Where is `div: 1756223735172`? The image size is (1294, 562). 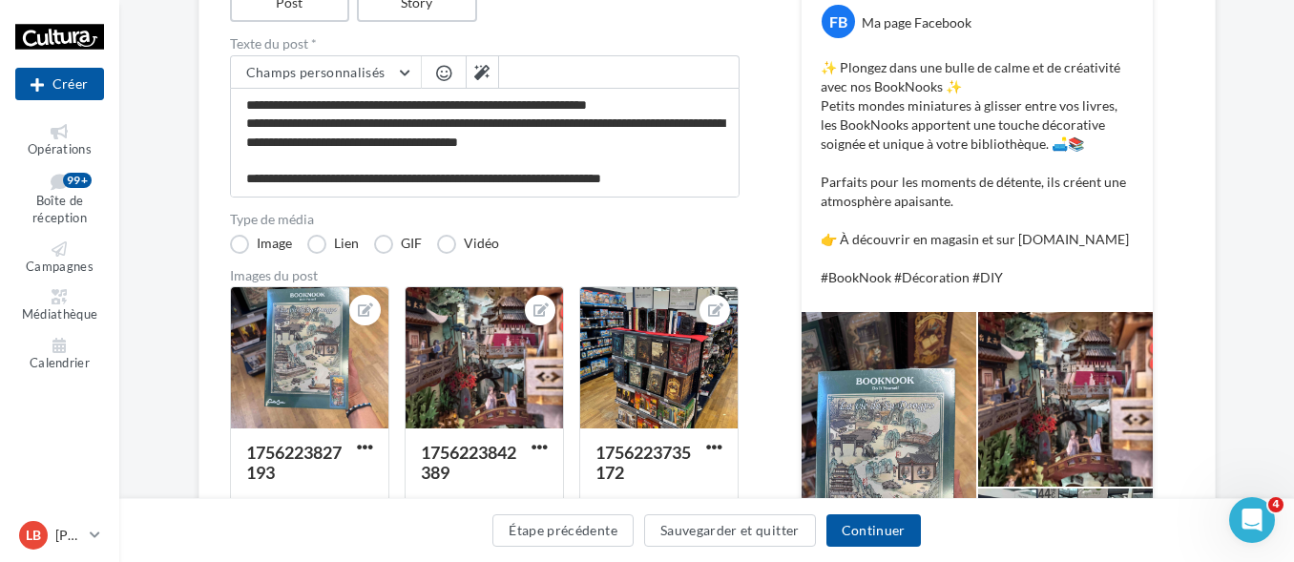 div: 1756223735172 is located at coordinates (643, 462).